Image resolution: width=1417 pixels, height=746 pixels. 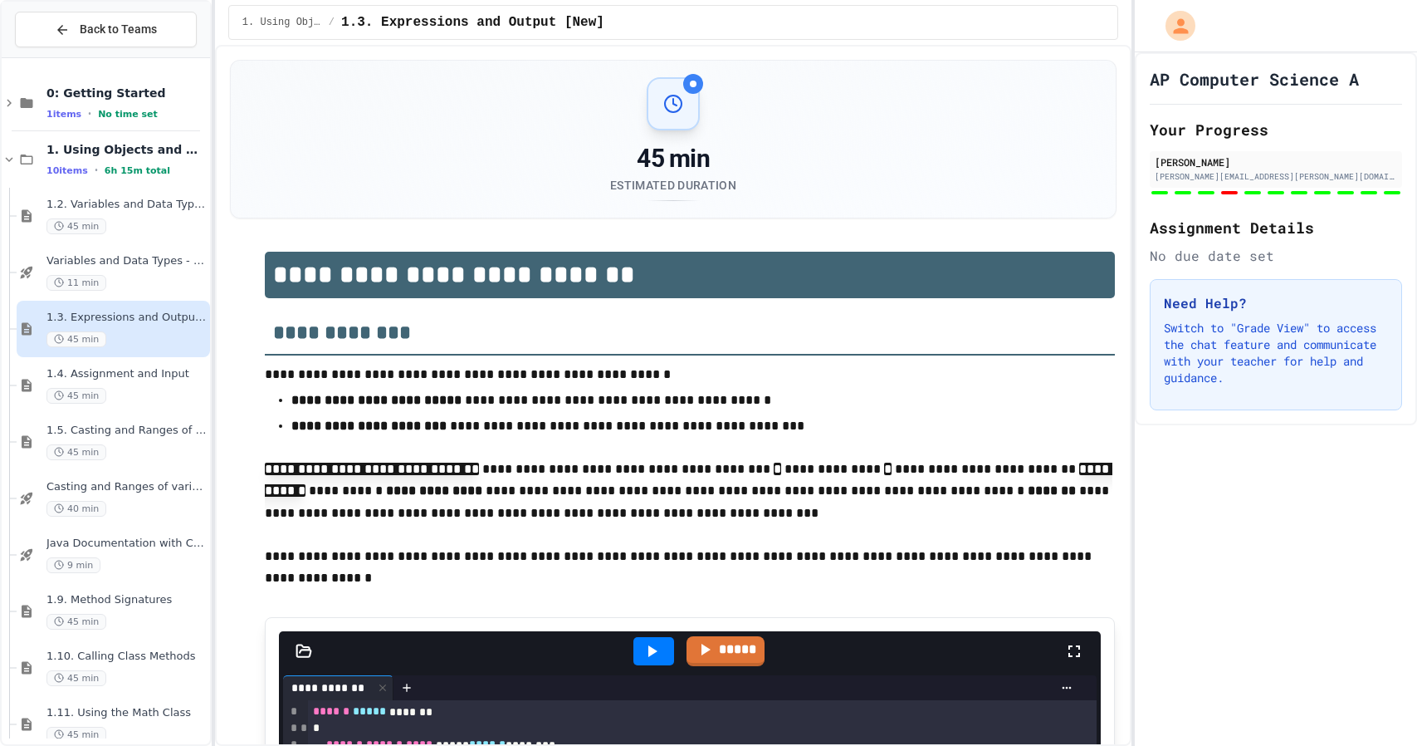 I want to click on span: Java Documentation with Comments - Topic 1.8, so click(x=126, y=543).